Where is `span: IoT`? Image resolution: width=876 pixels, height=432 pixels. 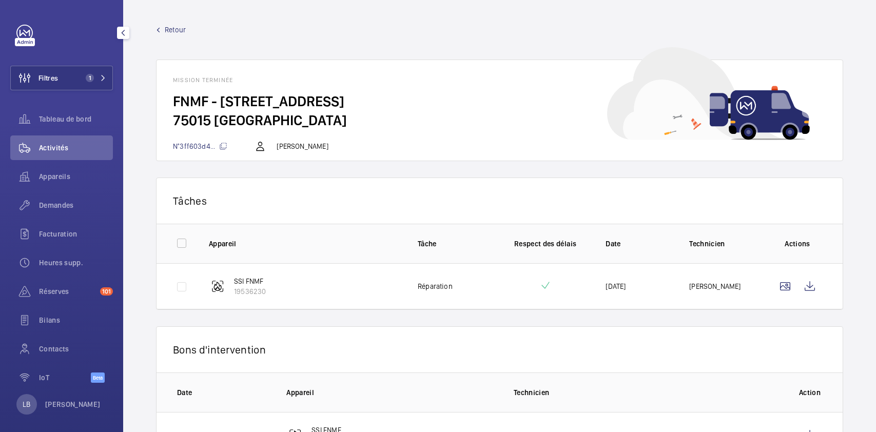
span: IoT is located at coordinates (65, 378).